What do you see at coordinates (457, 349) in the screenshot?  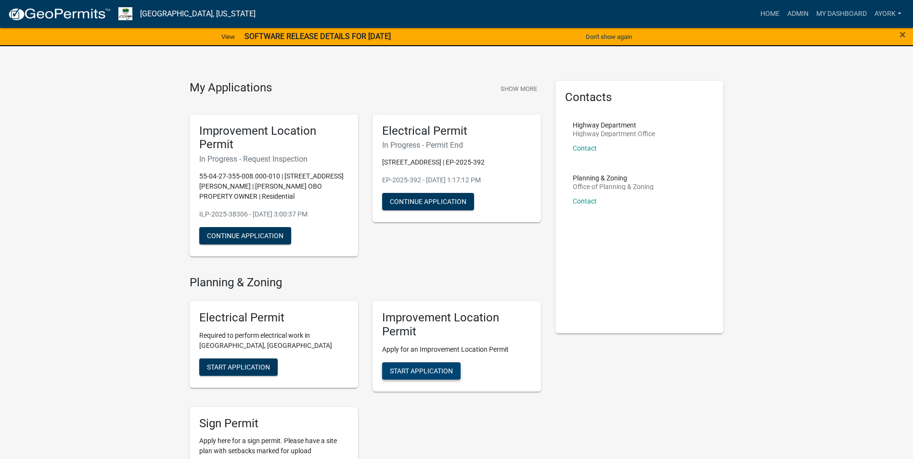 I see `p: Apply for an Improvement Location Permit` at bounding box center [457, 349].